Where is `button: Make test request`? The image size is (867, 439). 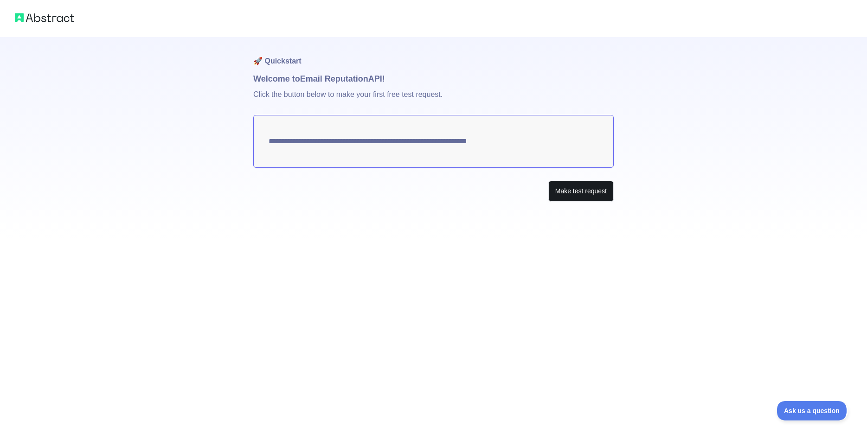
button: Make test request is located at coordinates (581, 191).